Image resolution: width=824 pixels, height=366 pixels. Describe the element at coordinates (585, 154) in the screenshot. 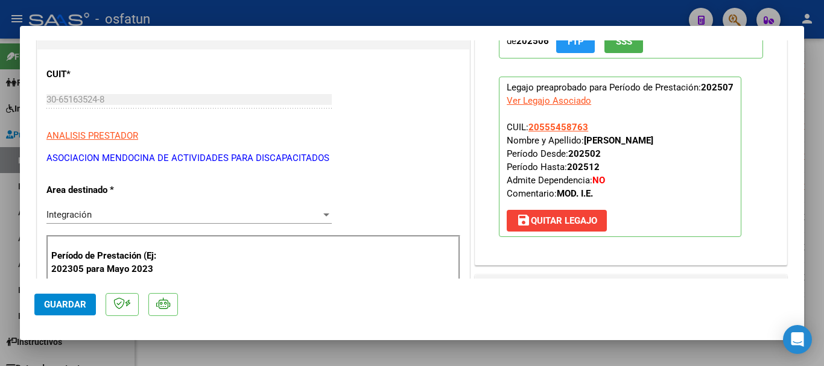

I see `strong: 202502` at that location.